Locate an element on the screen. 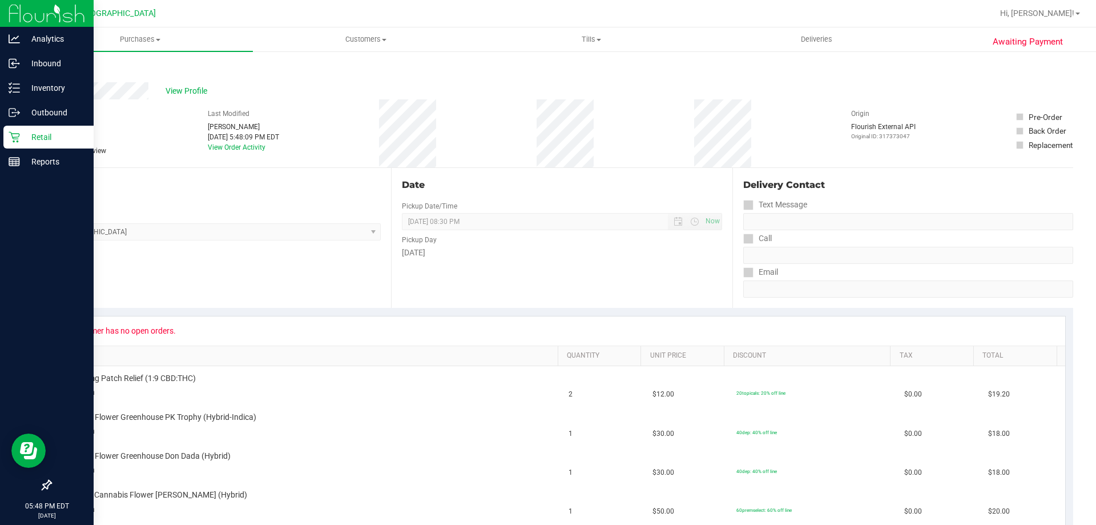 The height and width of the screenshot is (525, 1096). a: View Order Activity is located at coordinates (236, 147).